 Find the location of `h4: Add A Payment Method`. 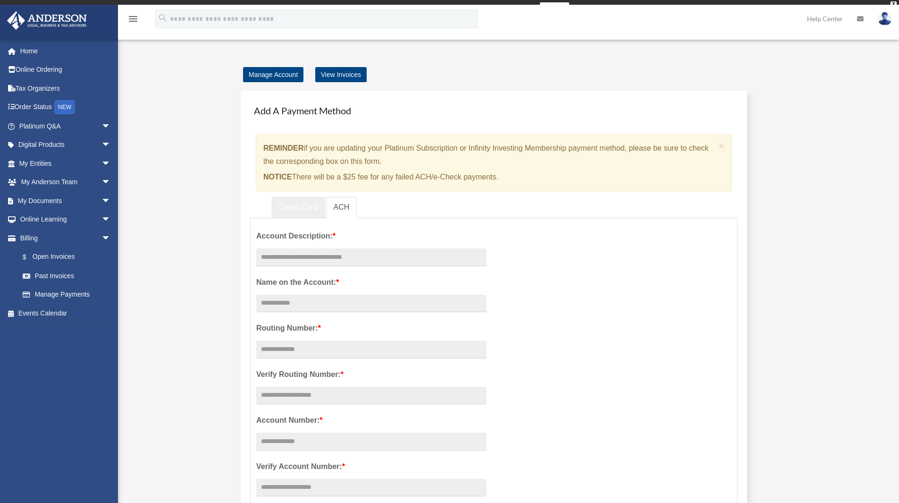

h4: Add A Payment Method is located at coordinates (494, 110).